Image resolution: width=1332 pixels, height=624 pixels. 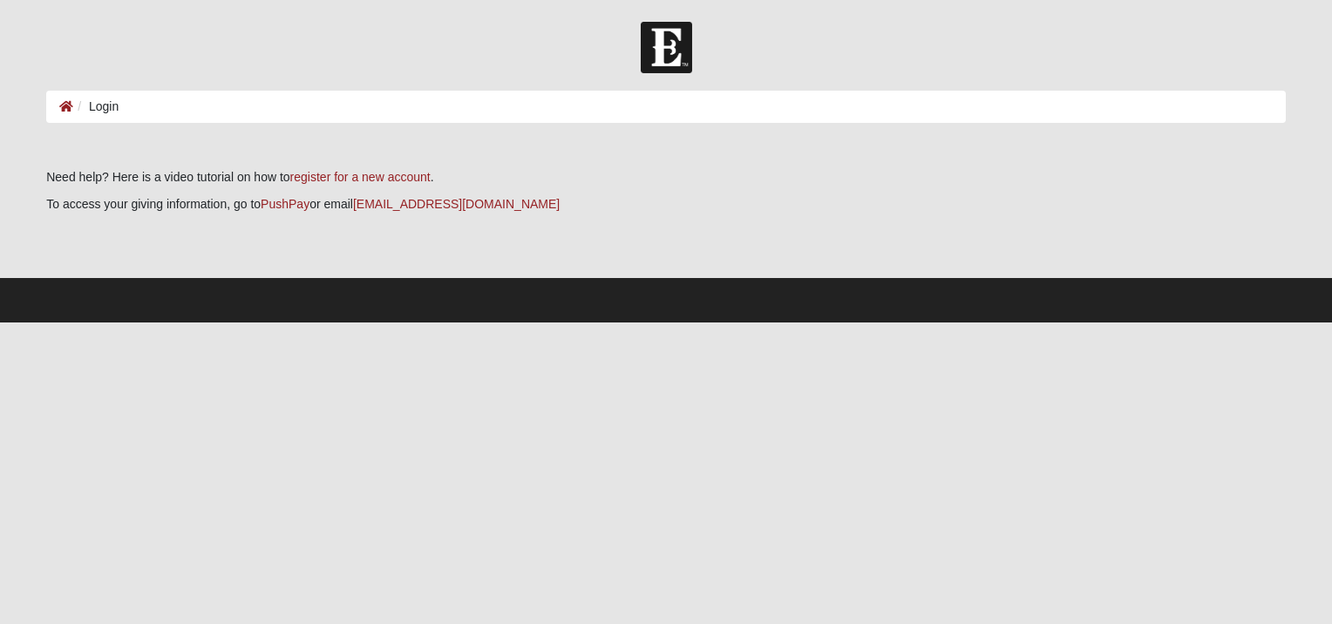 What do you see at coordinates (360, 177) in the screenshot?
I see `a: register for a new account` at bounding box center [360, 177].